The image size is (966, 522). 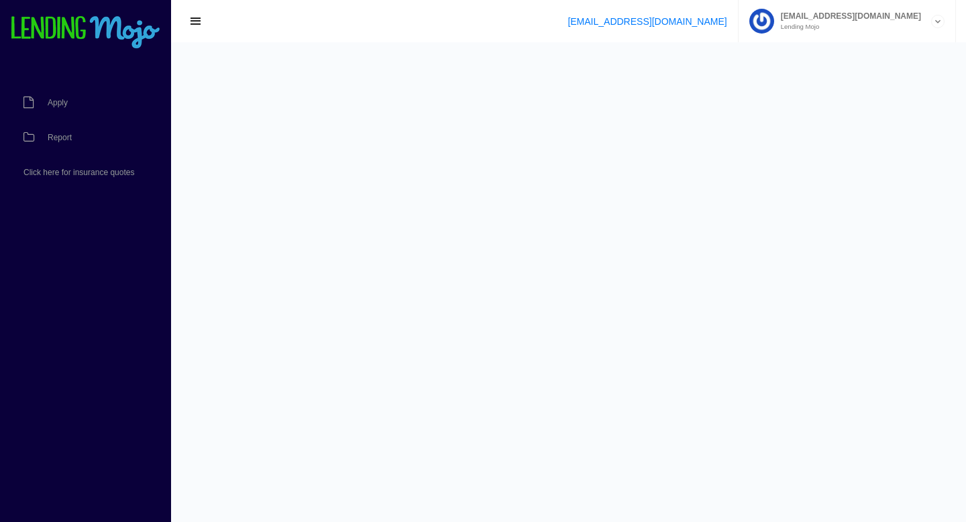 I want to click on img: Profile image, so click(x=761, y=21).